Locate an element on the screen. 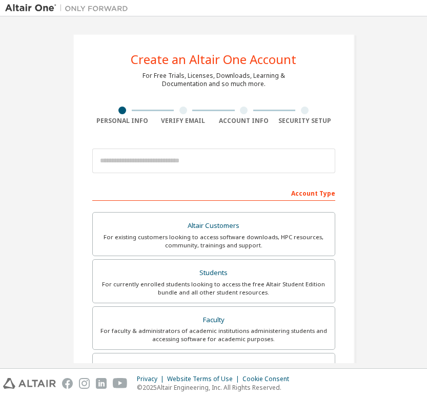 The width and height of the screenshot is (427, 398). img: linkedin.svg is located at coordinates (101, 383).